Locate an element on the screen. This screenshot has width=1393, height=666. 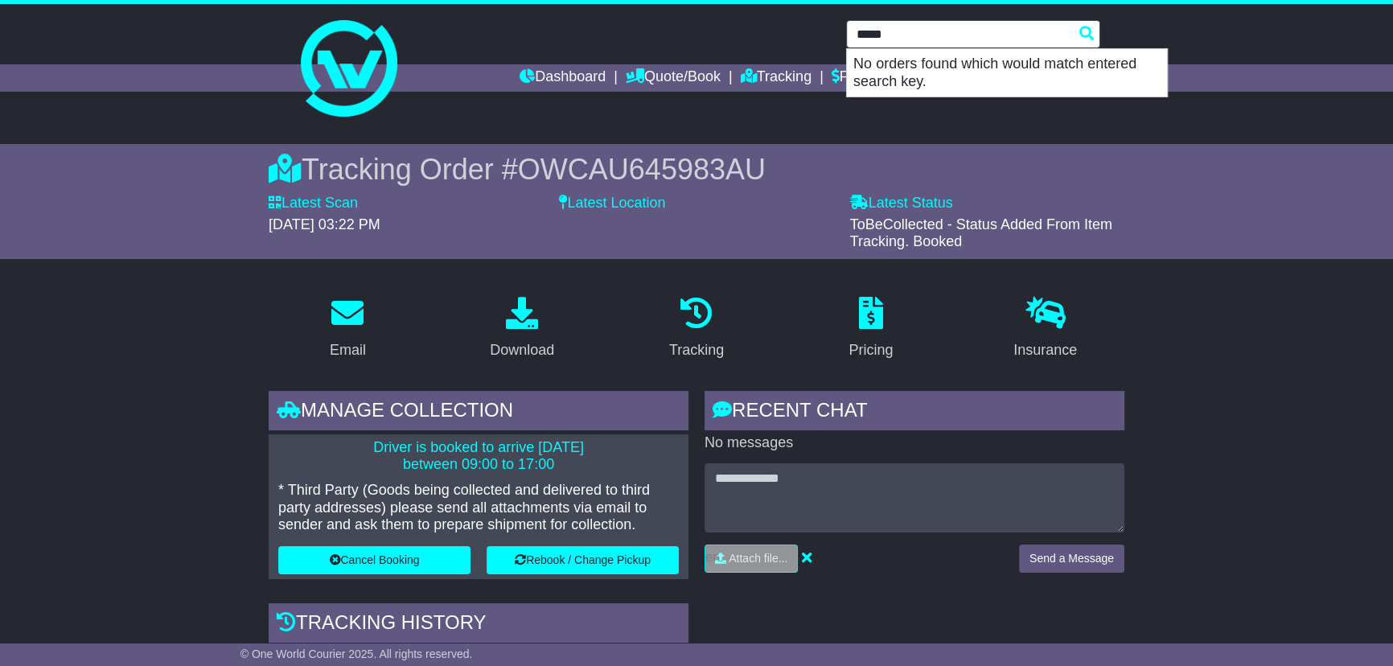
div: Pricing is located at coordinates (870, 350).